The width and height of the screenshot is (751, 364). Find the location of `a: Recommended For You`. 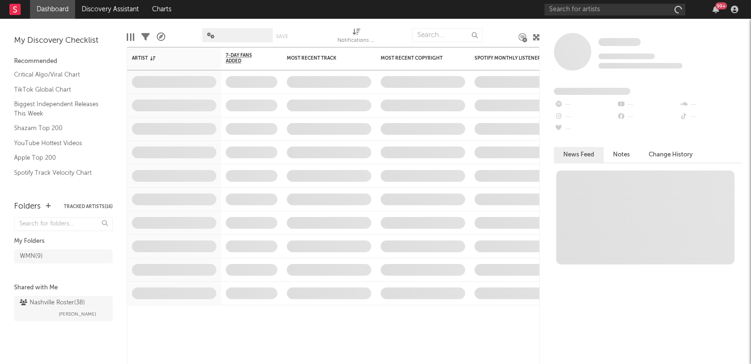

a: Recommended For You is located at coordinates (59, 187).